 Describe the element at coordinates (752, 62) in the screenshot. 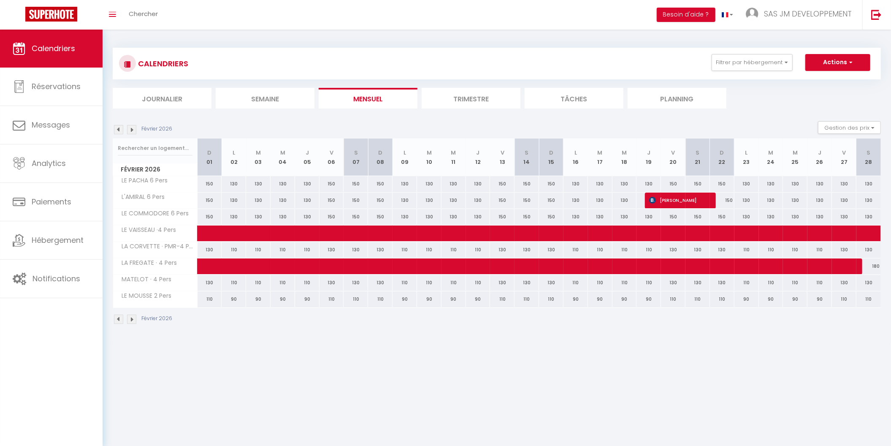

I see `button: Filtrer par hébergement` at that location.